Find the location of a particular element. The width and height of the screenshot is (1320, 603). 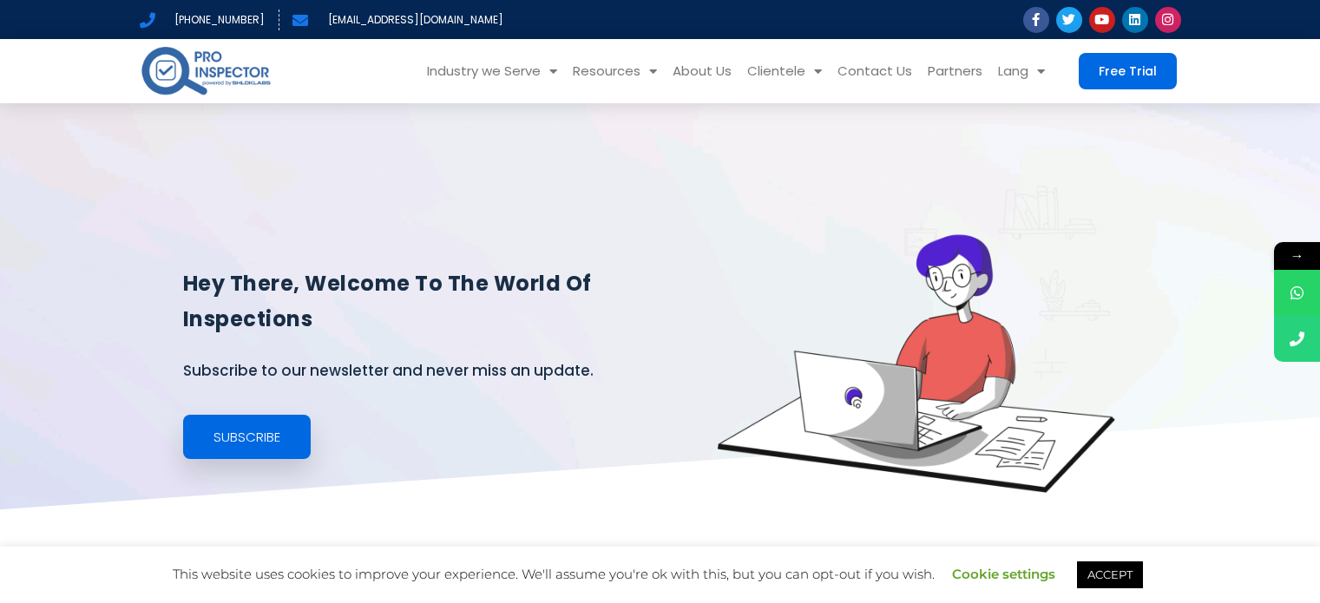

a: Industry we Serve is located at coordinates (492, 71).